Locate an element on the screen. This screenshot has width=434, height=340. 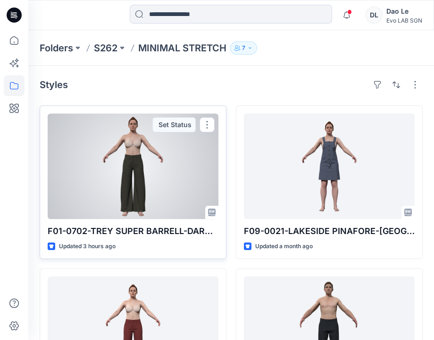
div: Dao Le is located at coordinates (404, 11).